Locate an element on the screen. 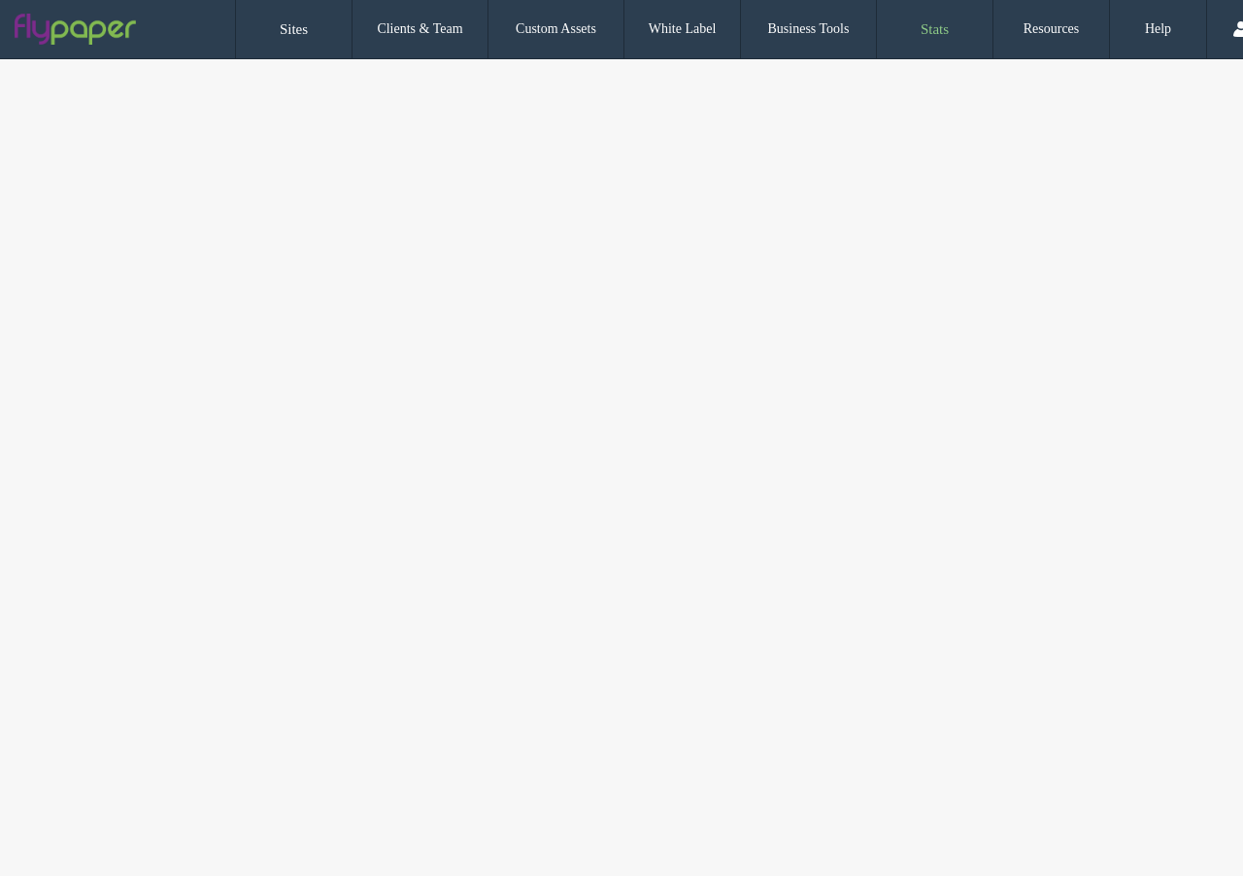 The width and height of the screenshot is (1243, 876). label: Help is located at coordinates (1158, 29).